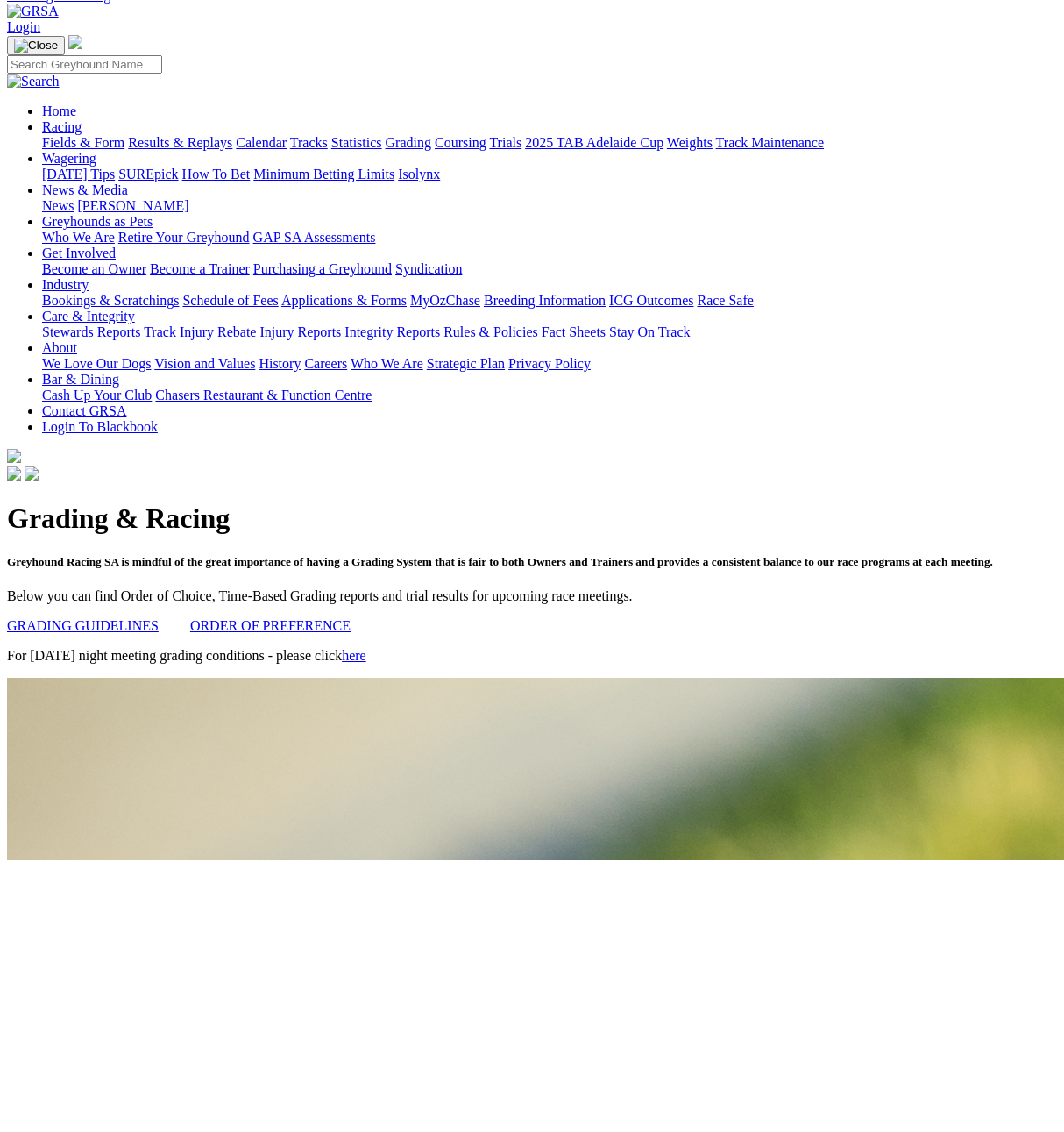 Image resolution: width=1064 pixels, height=1132 pixels. What do you see at coordinates (85, 190) in the screenshot?
I see `a: News & Media` at bounding box center [85, 190].